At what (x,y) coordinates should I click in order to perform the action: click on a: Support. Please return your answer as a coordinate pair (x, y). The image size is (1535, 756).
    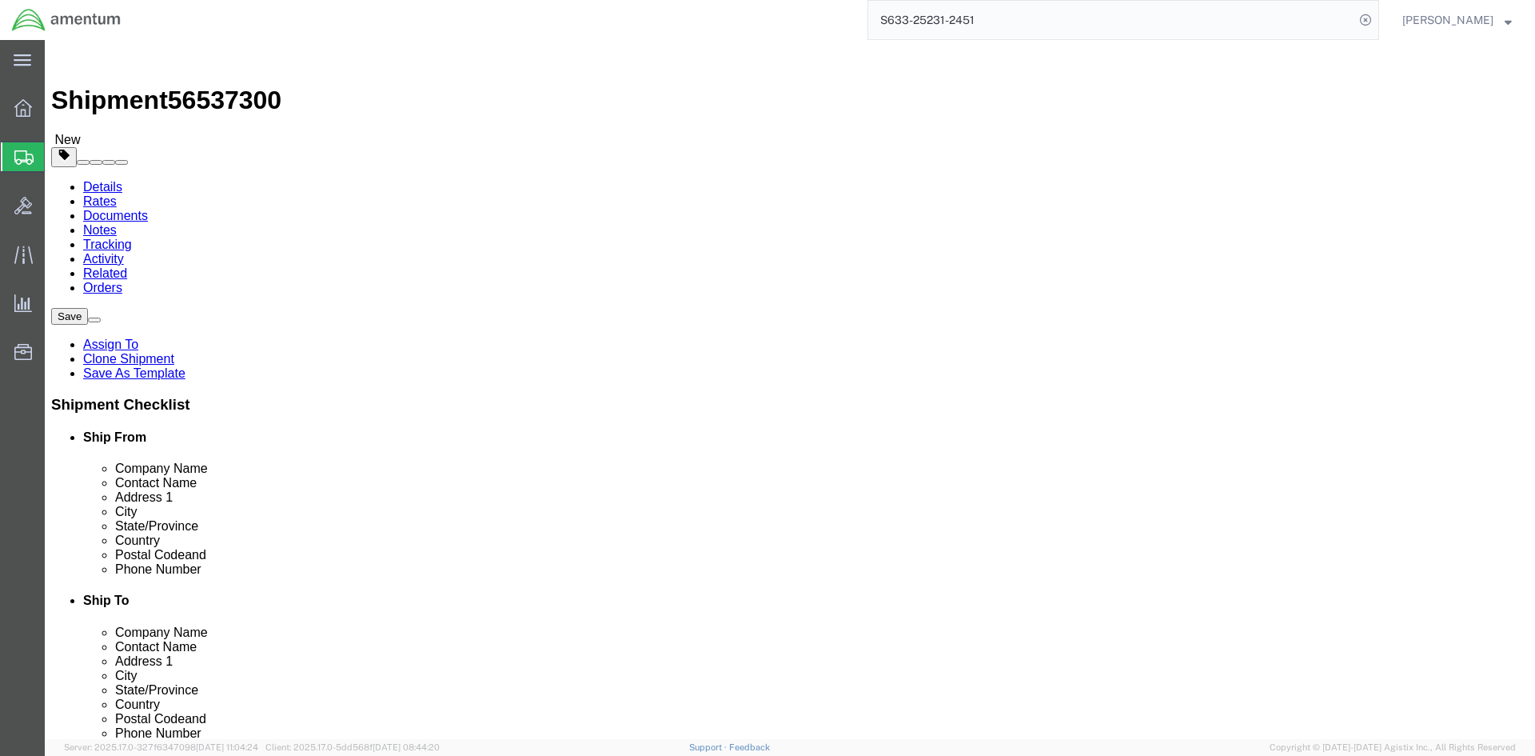
    Looking at the image, I should click on (709, 747).